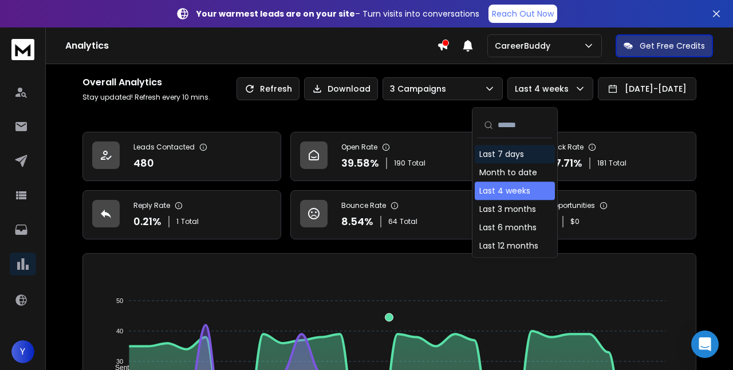 Image resolution: width=733 pixels, height=370 pixels. Describe the element at coordinates (508, 227) in the screenshot. I see `div: Last 6 months` at that location.